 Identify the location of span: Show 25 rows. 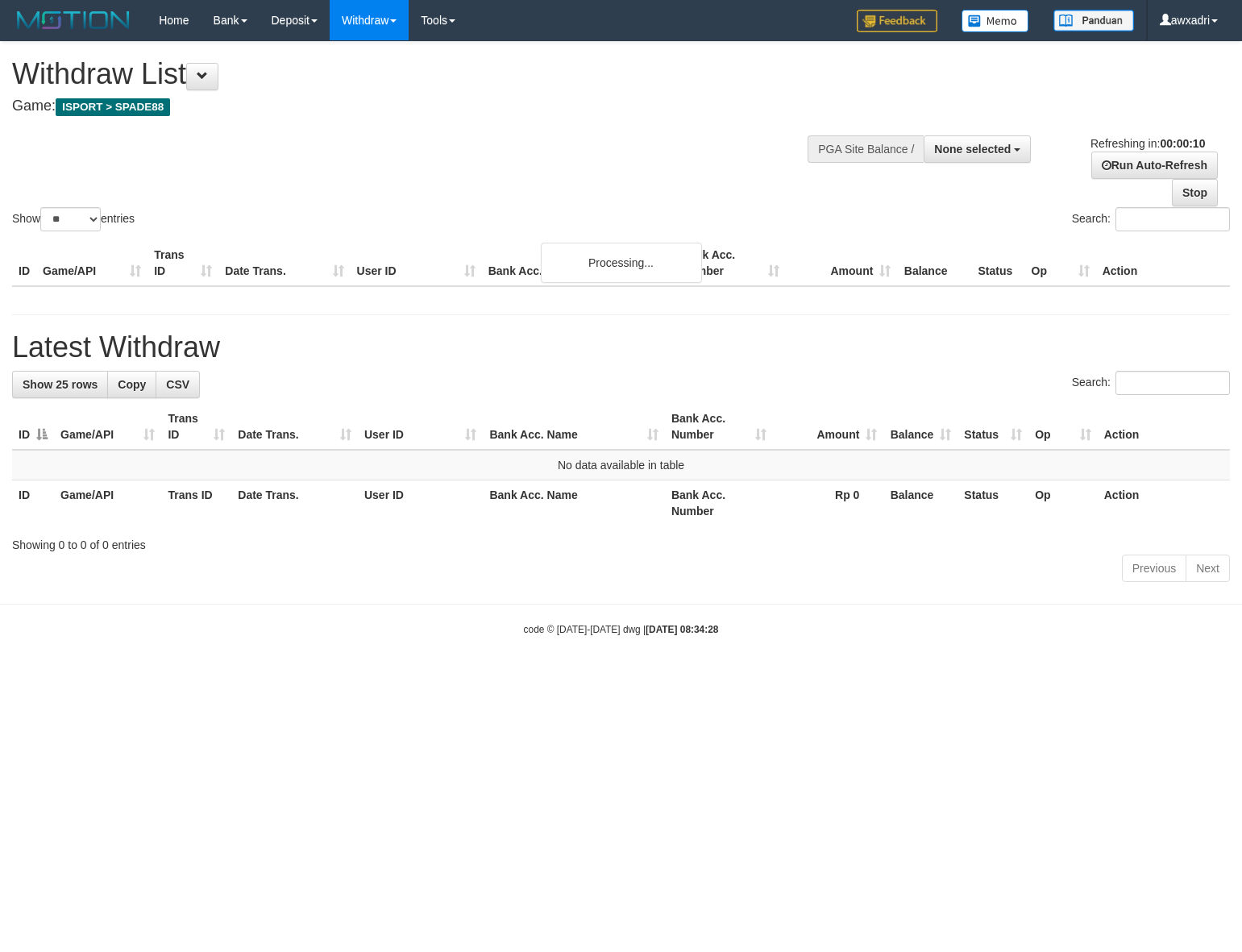
(60, 384).